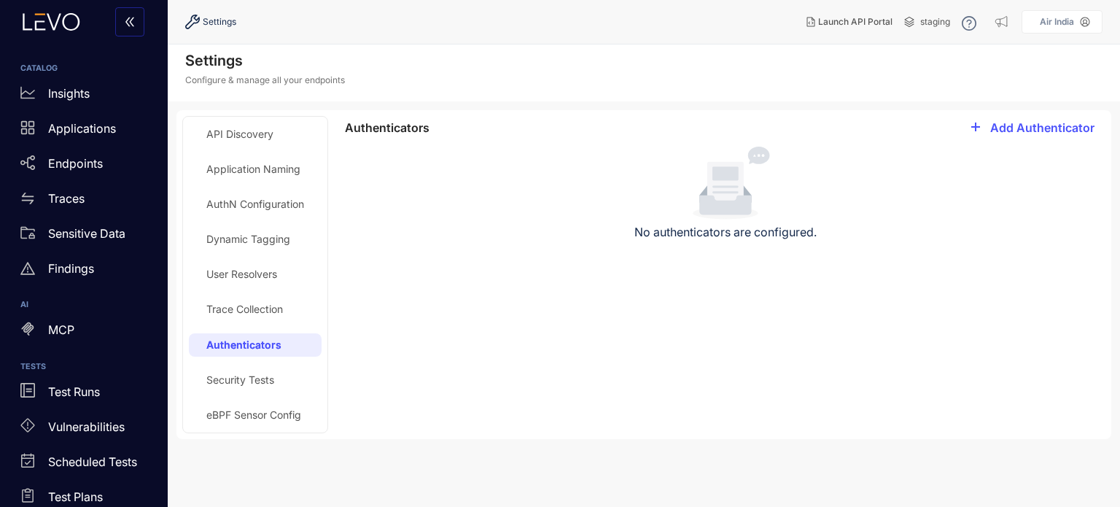  Describe the element at coordinates (240, 380) in the screenshot. I see `div: Security Tests` at that location.